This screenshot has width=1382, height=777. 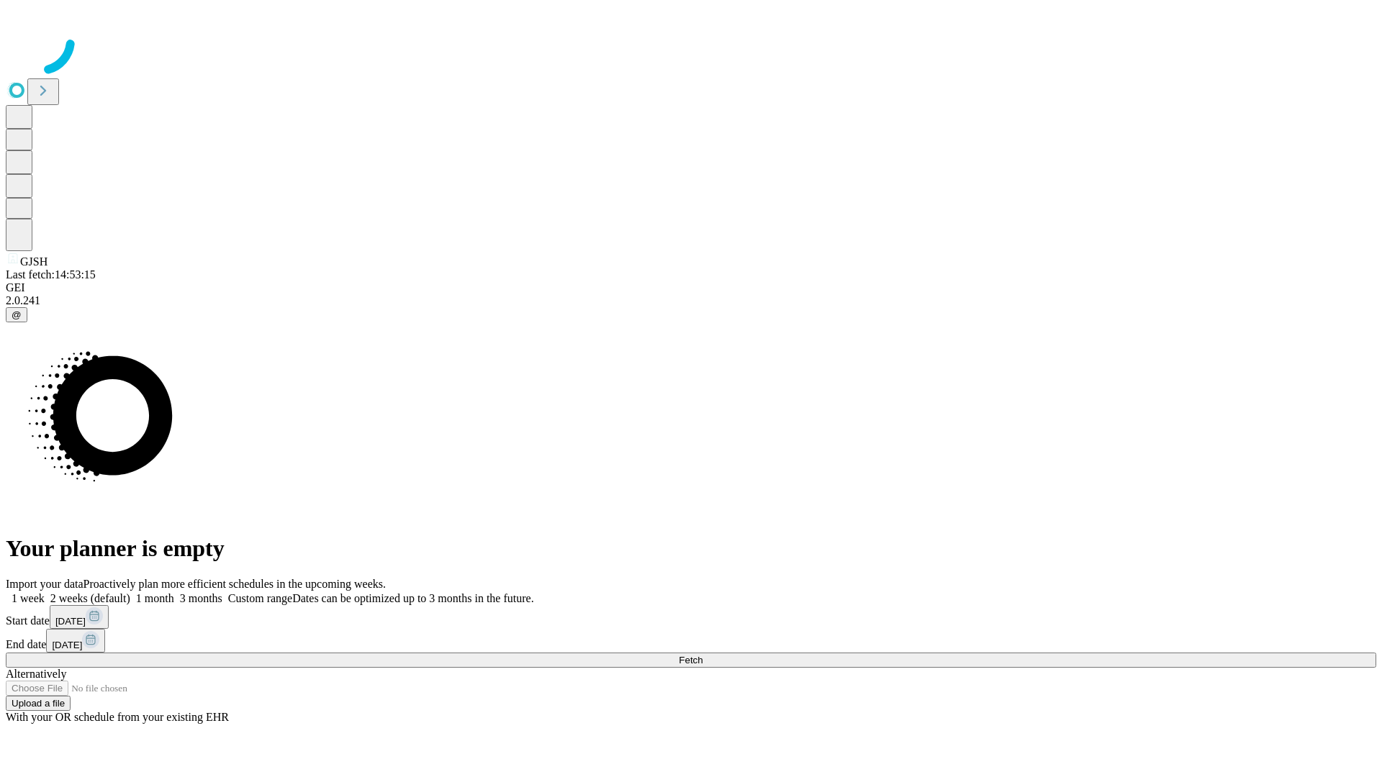 What do you see at coordinates (50, 274) in the screenshot?
I see `span: Last fetch: 14:53:15` at bounding box center [50, 274].